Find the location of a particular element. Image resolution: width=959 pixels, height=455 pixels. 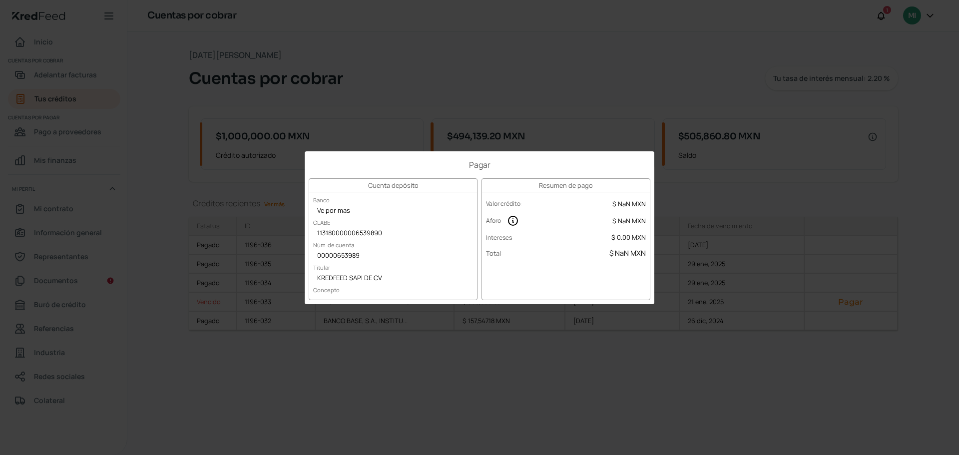

label: CLABE is located at coordinates (322, 222).